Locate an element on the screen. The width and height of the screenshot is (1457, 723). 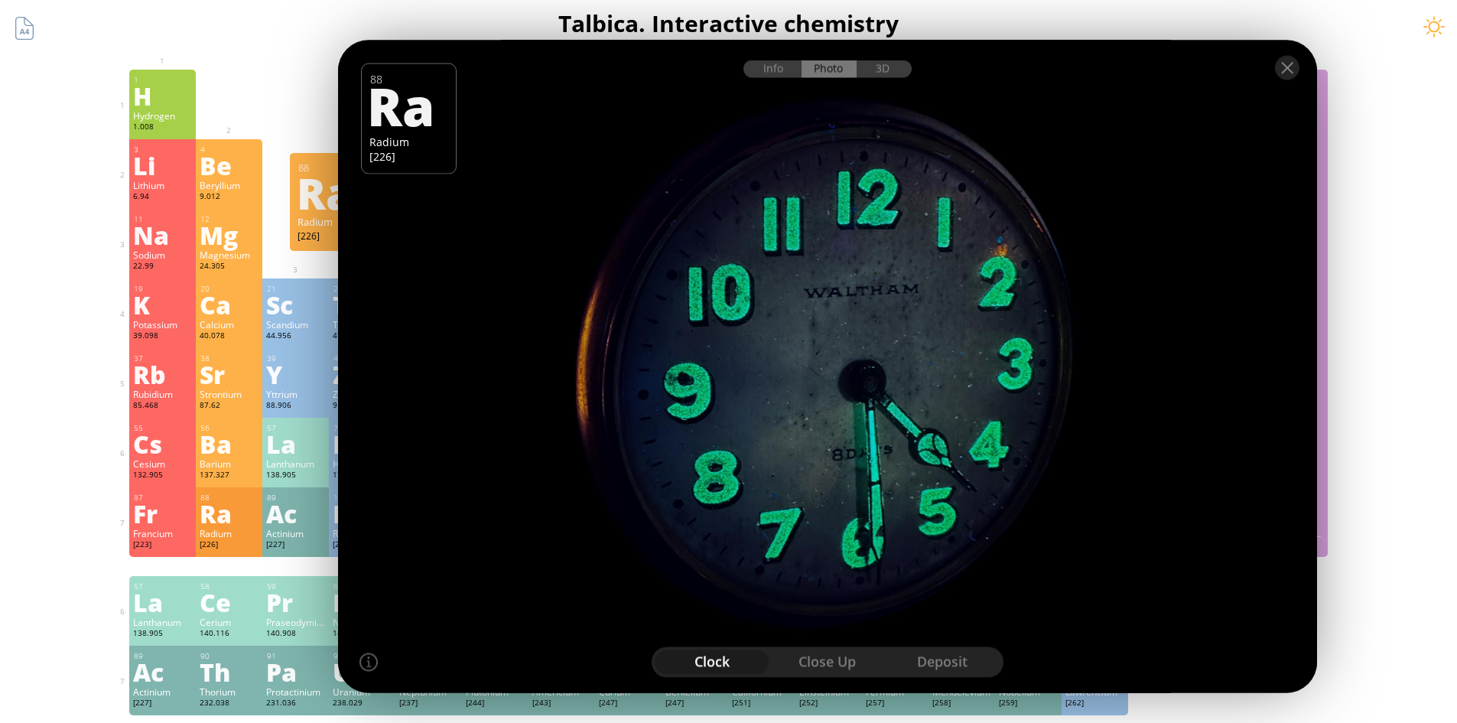
div: H is located at coordinates (162, 96).